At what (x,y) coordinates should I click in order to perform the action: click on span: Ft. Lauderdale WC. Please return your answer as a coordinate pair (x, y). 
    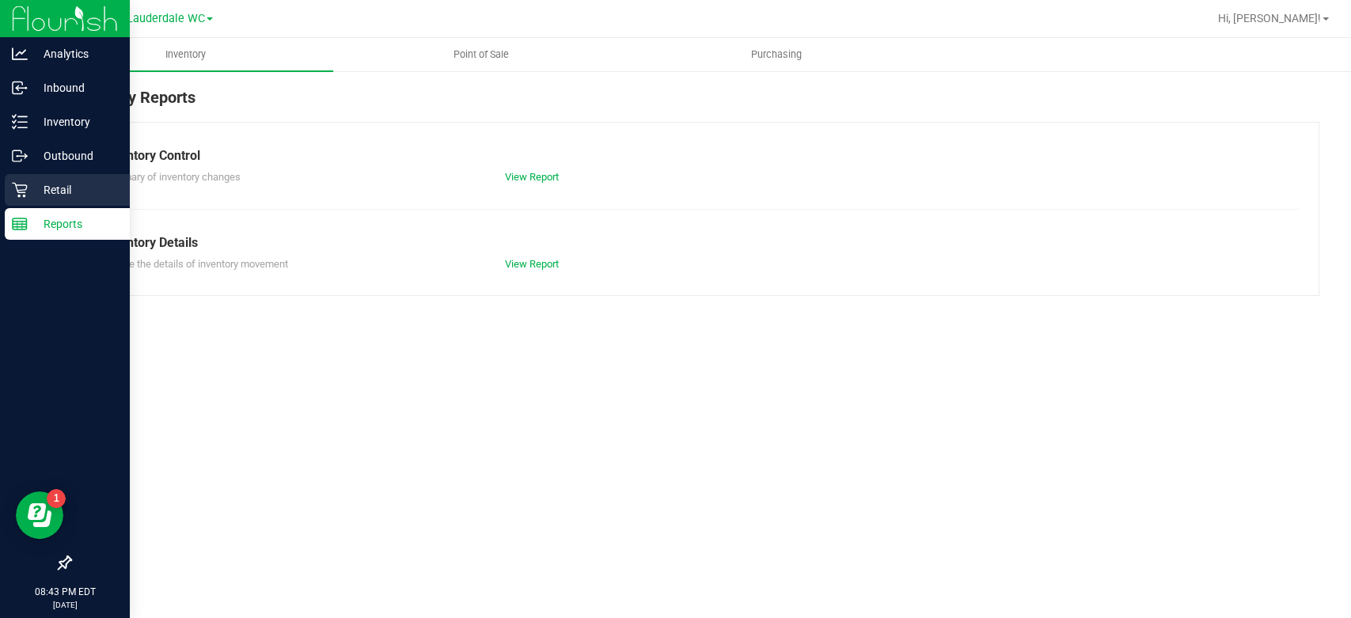
    Looking at the image, I should click on (157, 18).